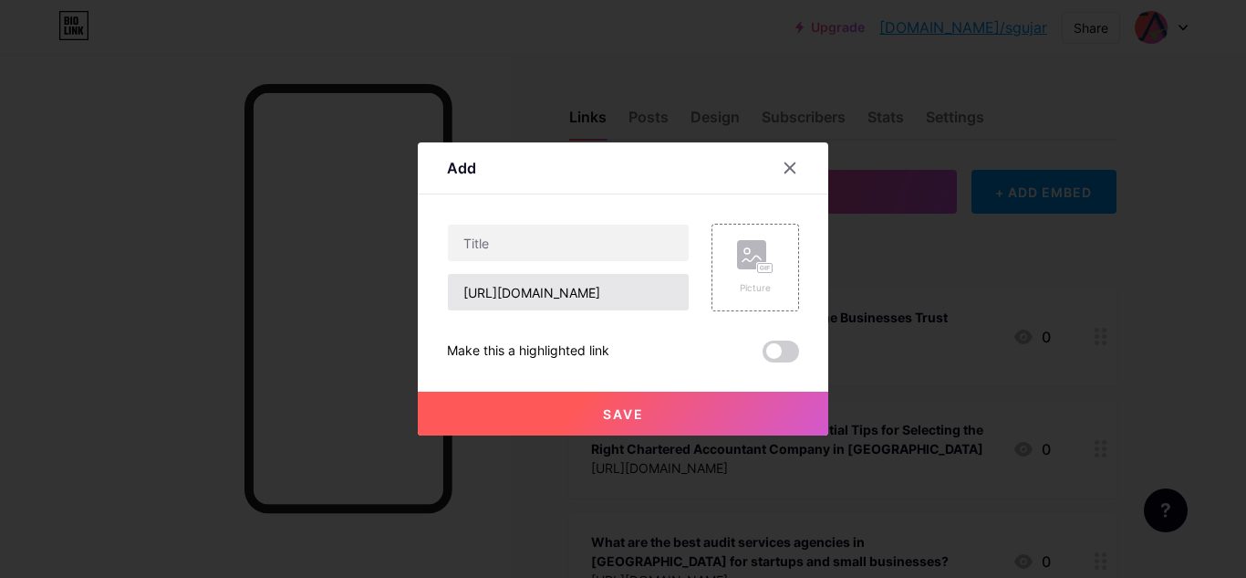 The image size is (1246, 578). What do you see at coordinates (623, 413) in the screenshot?
I see `span: Save` at bounding box center [623, 413].